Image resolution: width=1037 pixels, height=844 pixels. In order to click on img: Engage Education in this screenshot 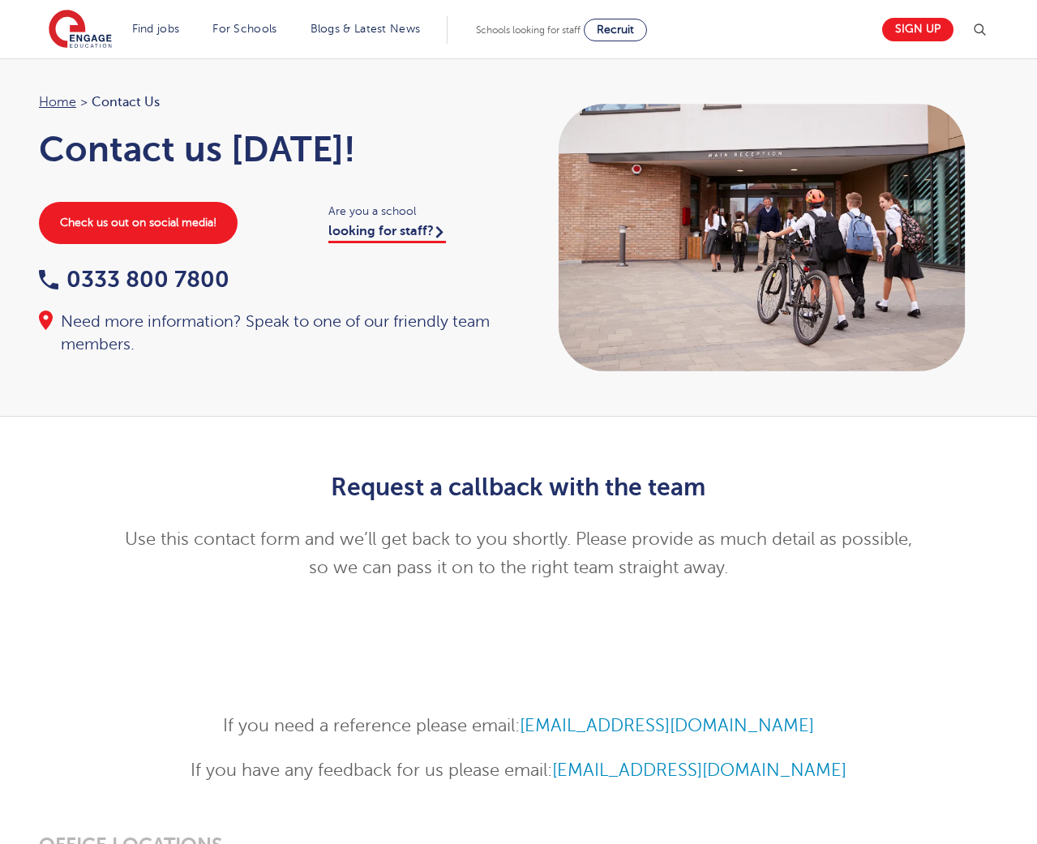, I will do `click(80, 30)`.